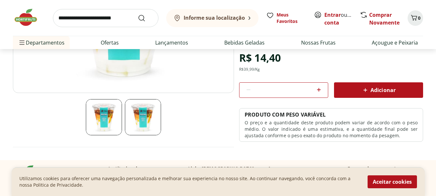 This screenshot has width=436, height=196. Describe the element at coordinates (342, 19) in the screenshot. I see `a: Criar conta` at that location.